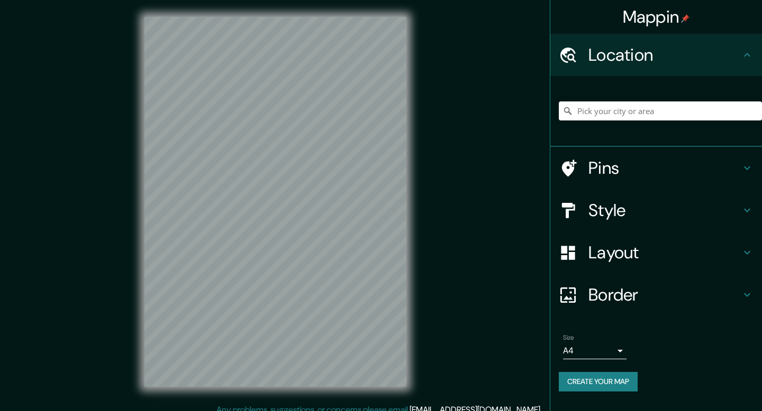 Image resolution: width=762 pixels, height=411 pixels. Describe the element at coordinates (664, 55) in the screenshot. I see `h4: Location` at that location.